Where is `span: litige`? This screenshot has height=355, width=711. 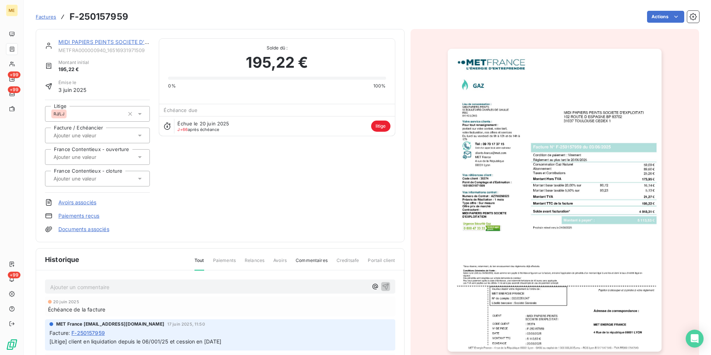
span: litige is located at coordinates (381, 126).